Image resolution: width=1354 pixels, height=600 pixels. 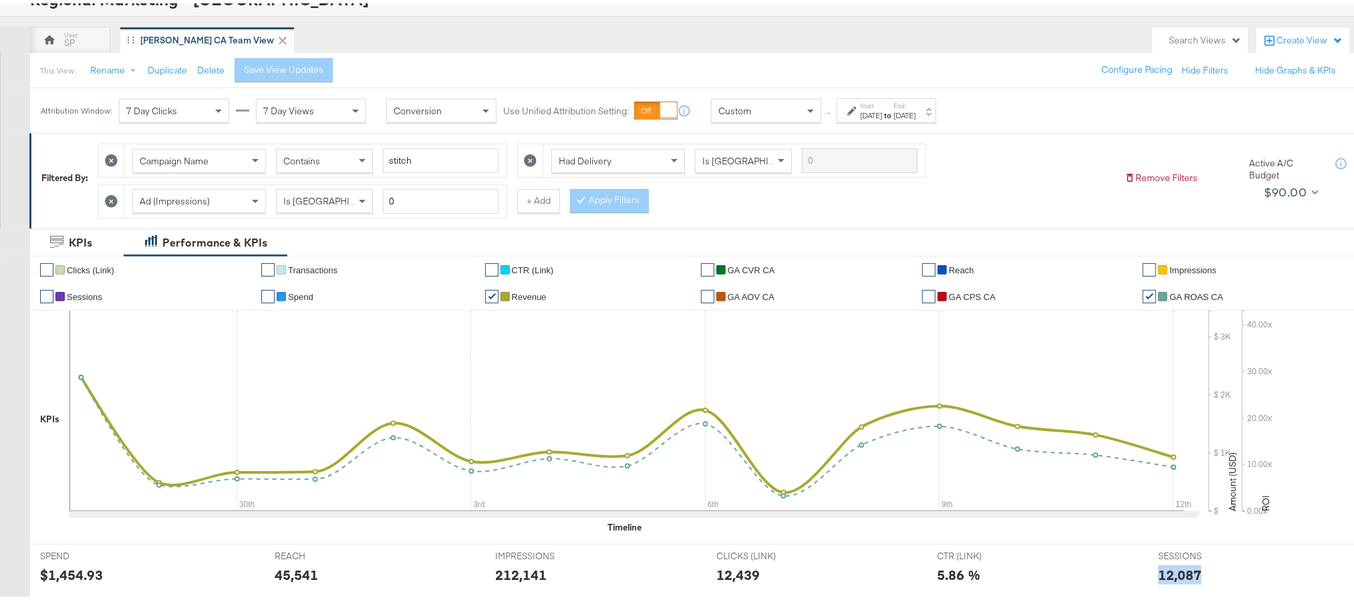 What do you see at coordinates (888, 112) in the screenshot?
I see `strong: to` at bounding box center [888, 112].